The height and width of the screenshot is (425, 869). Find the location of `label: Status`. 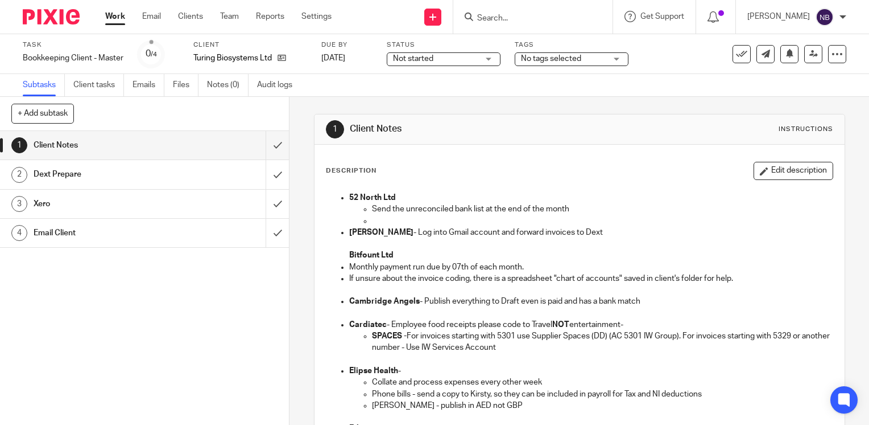

label: Status is located at coordinates (444, 45).